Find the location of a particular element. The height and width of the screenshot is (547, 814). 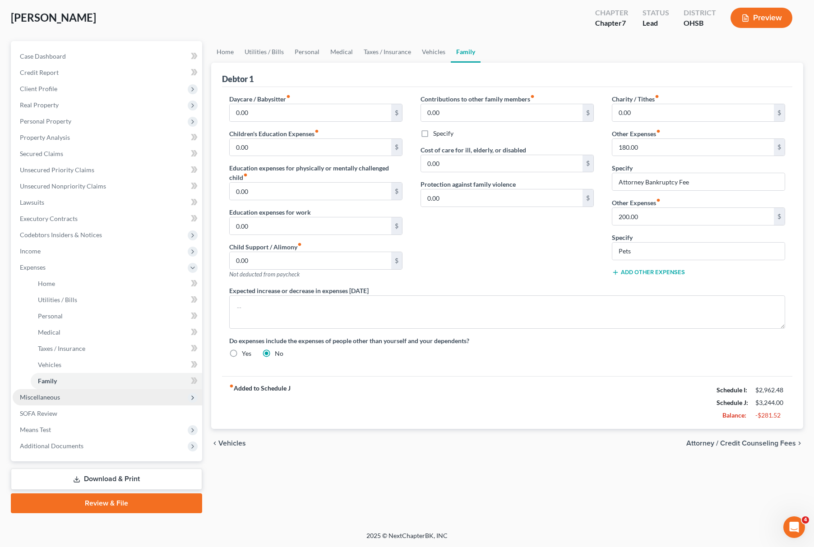

label: No is located at coordinates (279, 354).